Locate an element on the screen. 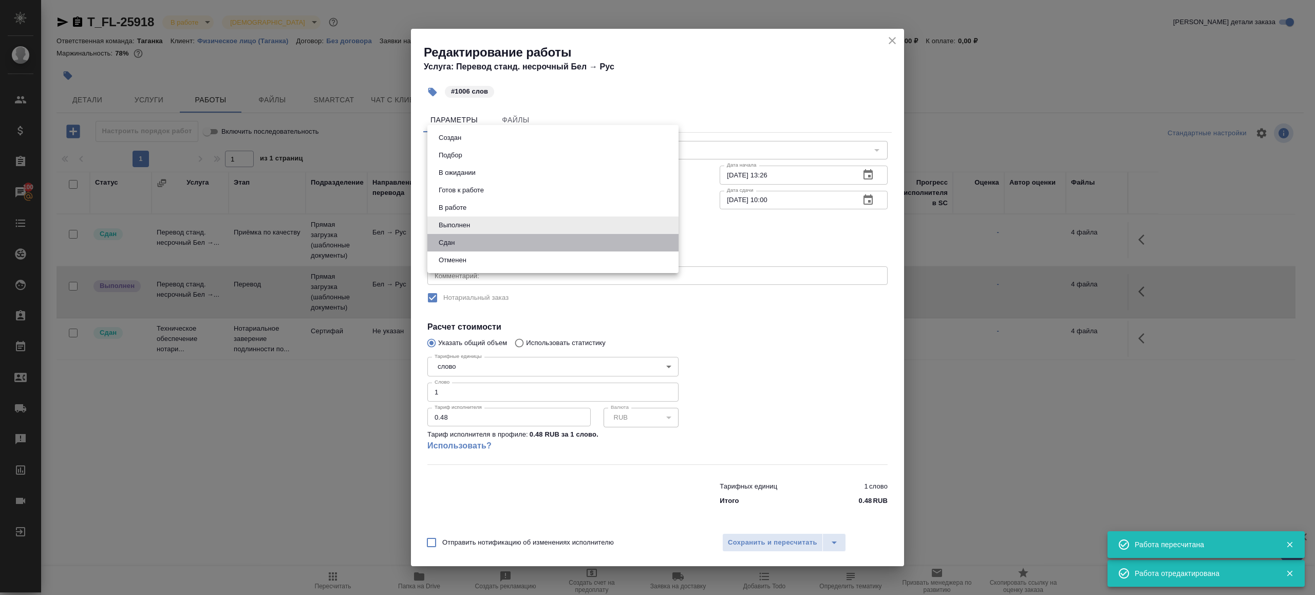 This screenshot has width=1315, height=595. button: Сдан is located at coordinates (447, 243).